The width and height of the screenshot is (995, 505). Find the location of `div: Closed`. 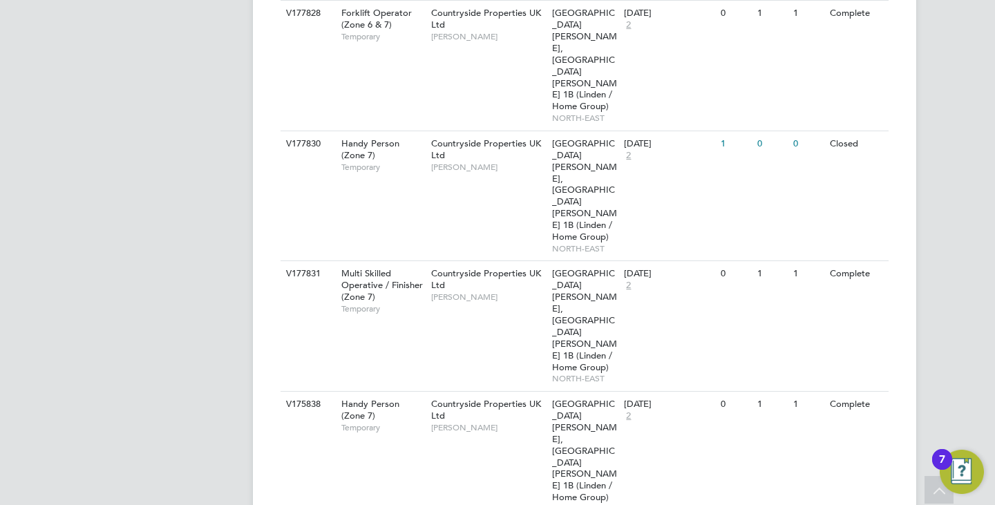

div: Closed is located at coordinates (856, 144).